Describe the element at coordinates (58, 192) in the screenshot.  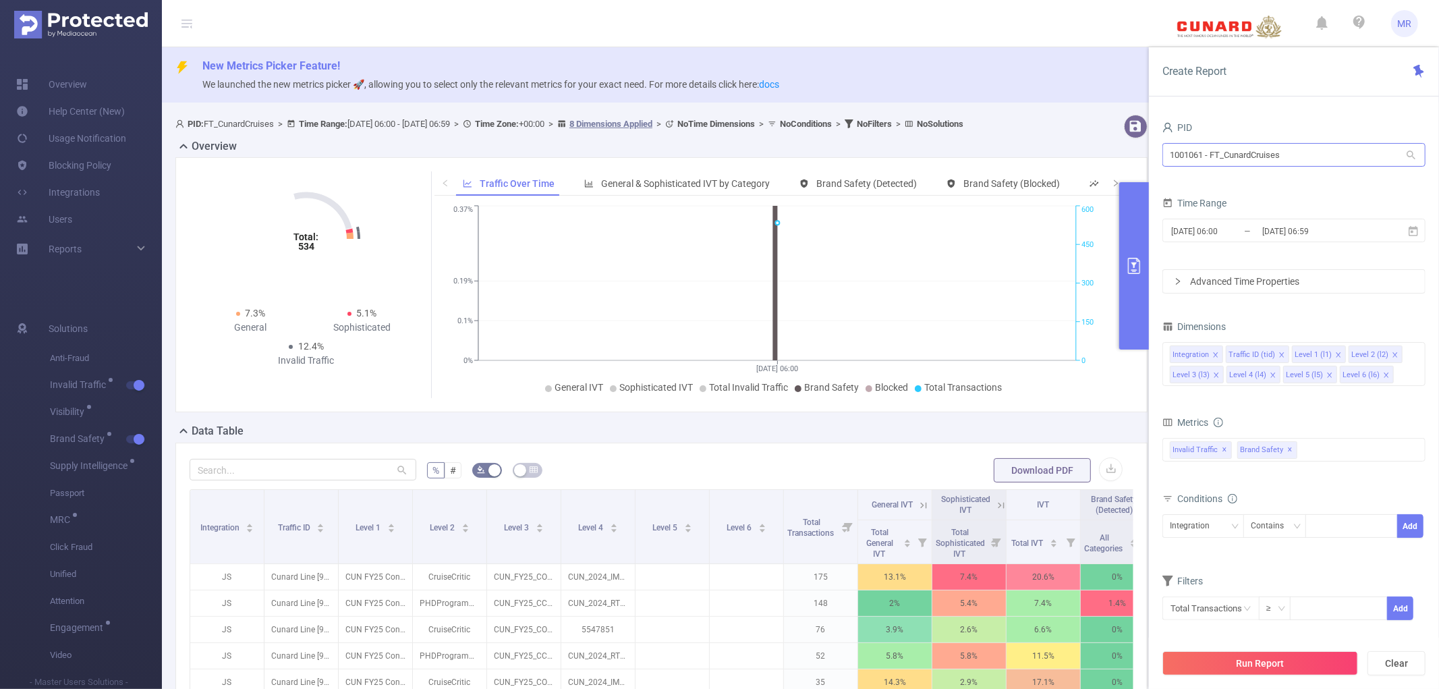
I see `a: Integrations` at that location.